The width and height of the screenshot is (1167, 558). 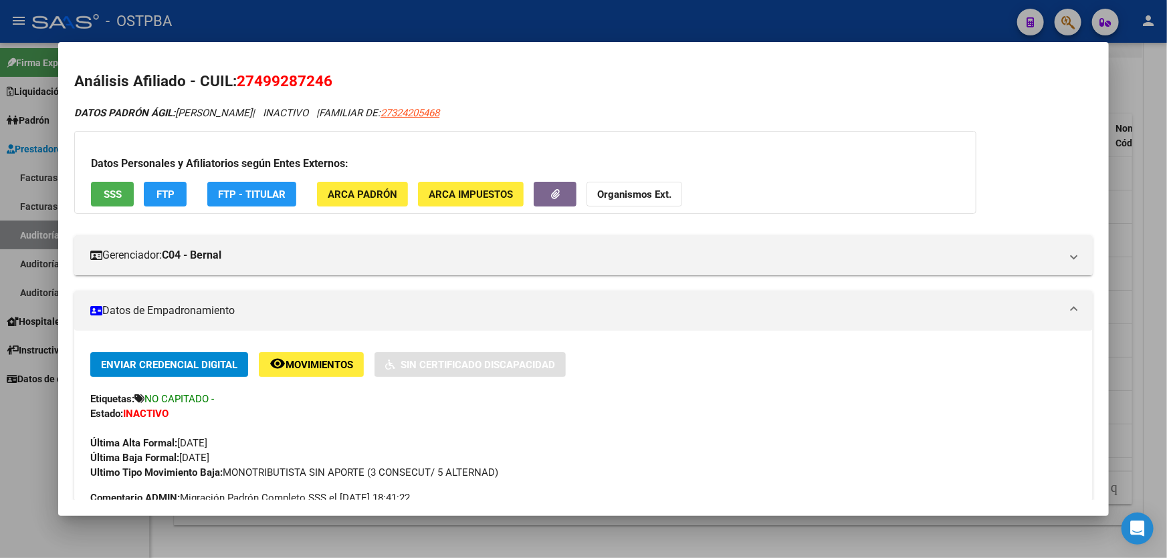 I want to click on button: Sin Certificado Discapacidad, so click(x=470, y=364).